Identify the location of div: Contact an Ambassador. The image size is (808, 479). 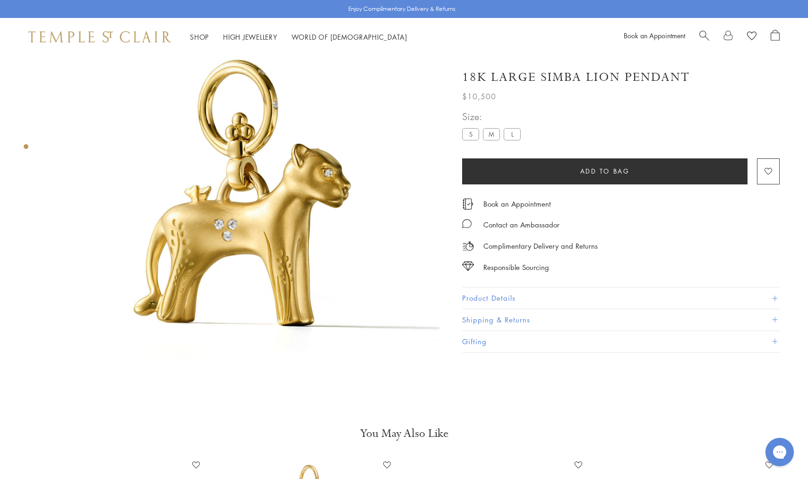
(521, 225).